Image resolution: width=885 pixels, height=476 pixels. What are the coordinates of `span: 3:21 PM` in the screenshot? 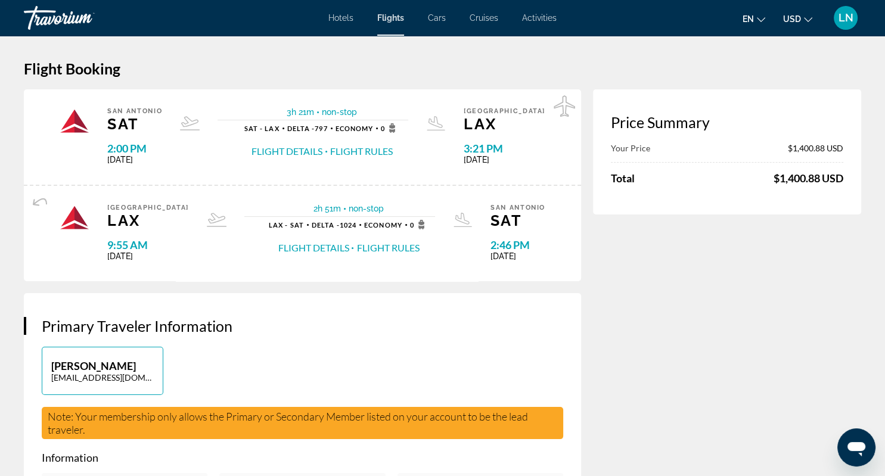 It's located at (504, 148).